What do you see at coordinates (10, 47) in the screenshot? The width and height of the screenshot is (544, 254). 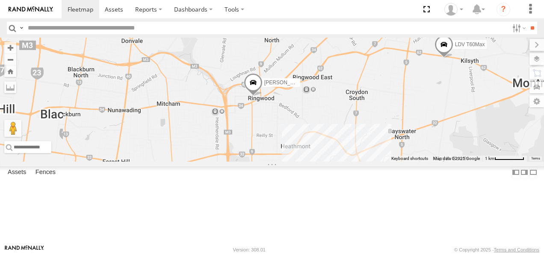 I see `button: Zoom in` at bounding box center [10, 47].